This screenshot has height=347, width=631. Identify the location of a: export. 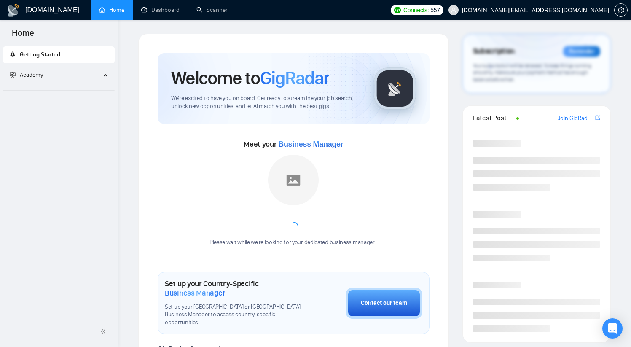
(598, 118).